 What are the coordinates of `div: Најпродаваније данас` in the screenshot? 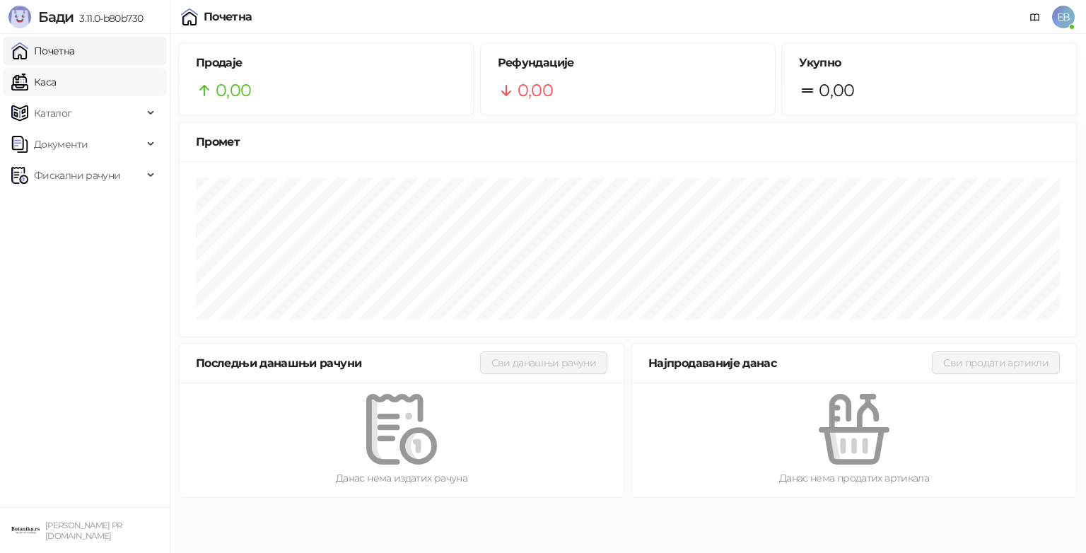 It's located at (789, 363).